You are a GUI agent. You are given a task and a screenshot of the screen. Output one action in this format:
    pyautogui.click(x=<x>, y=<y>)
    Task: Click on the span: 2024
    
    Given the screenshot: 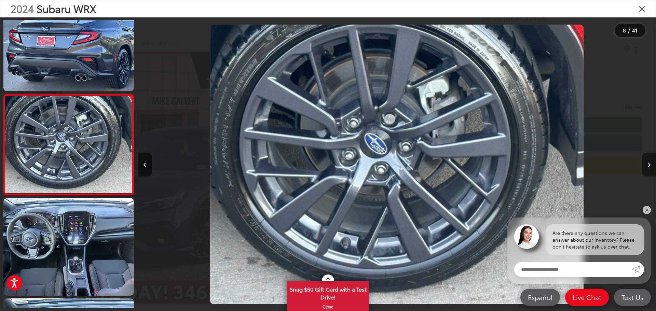 What is the action you would take?
    pyautogui.click(x=22, y=8)
    